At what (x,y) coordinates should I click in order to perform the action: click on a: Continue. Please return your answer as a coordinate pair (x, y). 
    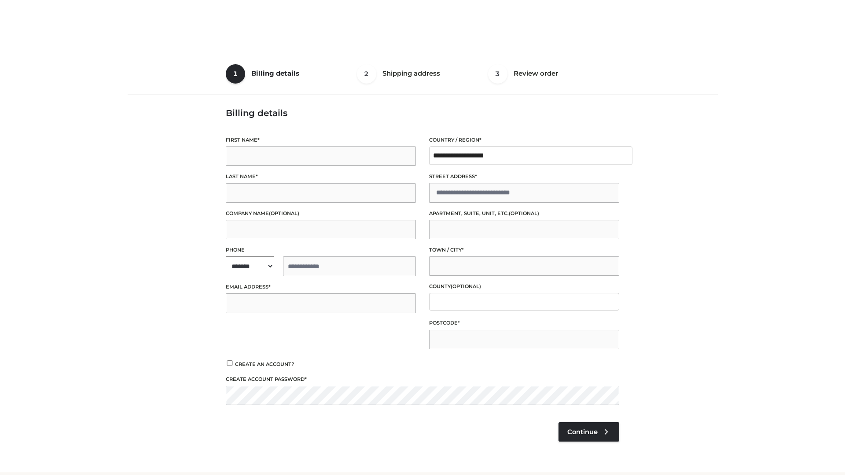
    Looking at the image, I should click on (589, 432).